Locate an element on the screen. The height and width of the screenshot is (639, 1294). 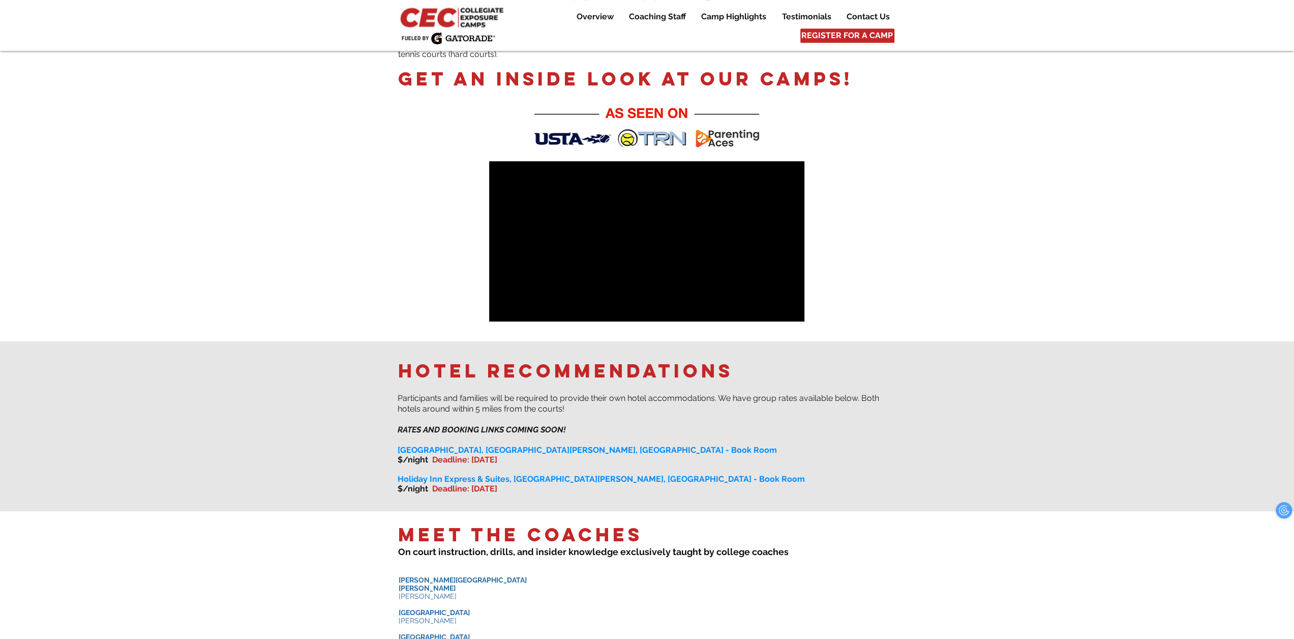
span: hotel recommendations is located at coordinates (566, 371).